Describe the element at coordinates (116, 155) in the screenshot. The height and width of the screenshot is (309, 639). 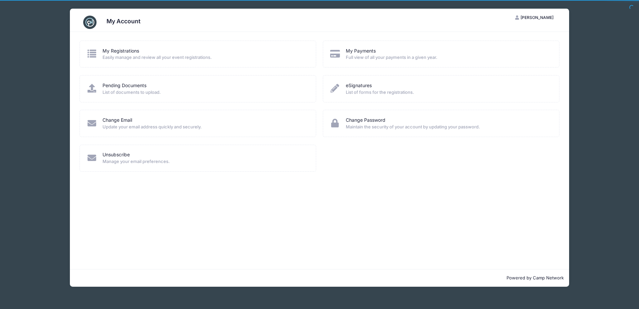
I see `a: Unsubscribe` at that location.